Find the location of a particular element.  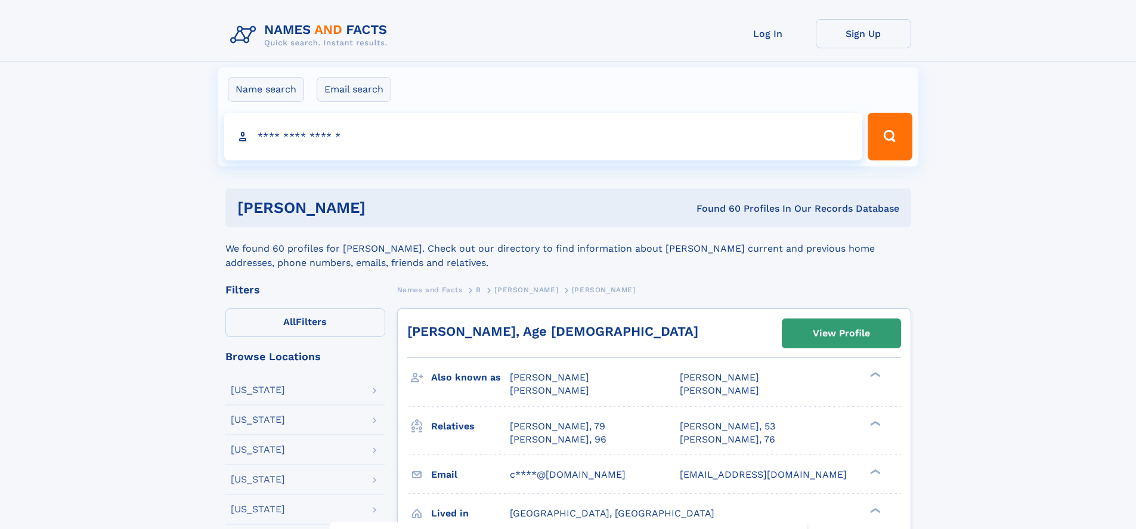

h3: Relatives is located at coordinates (470, 426).